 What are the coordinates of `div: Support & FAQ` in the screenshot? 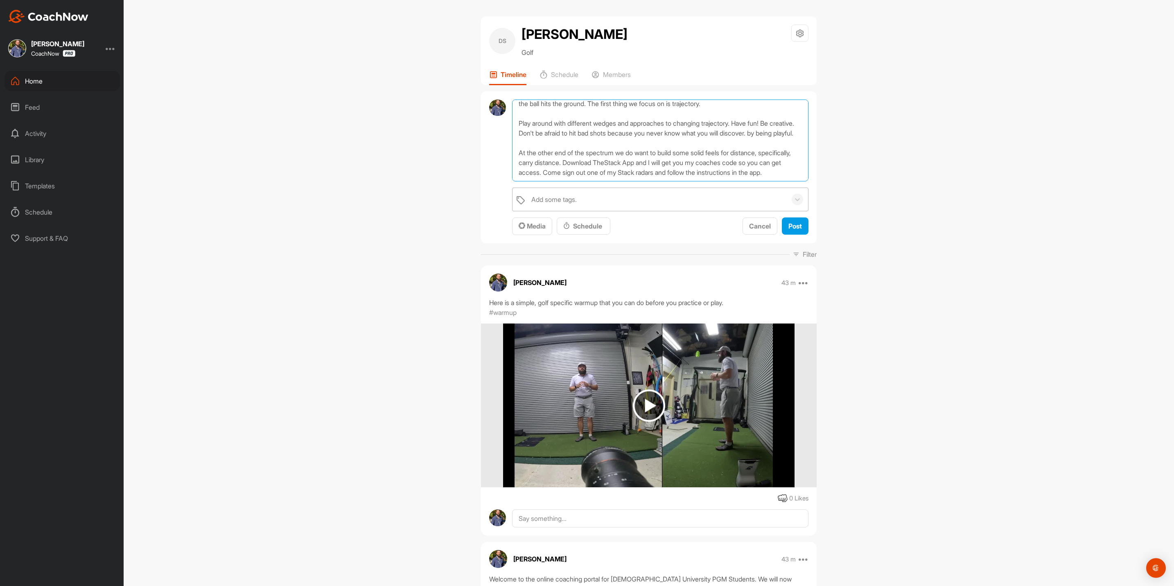 It's located at (62, 238).